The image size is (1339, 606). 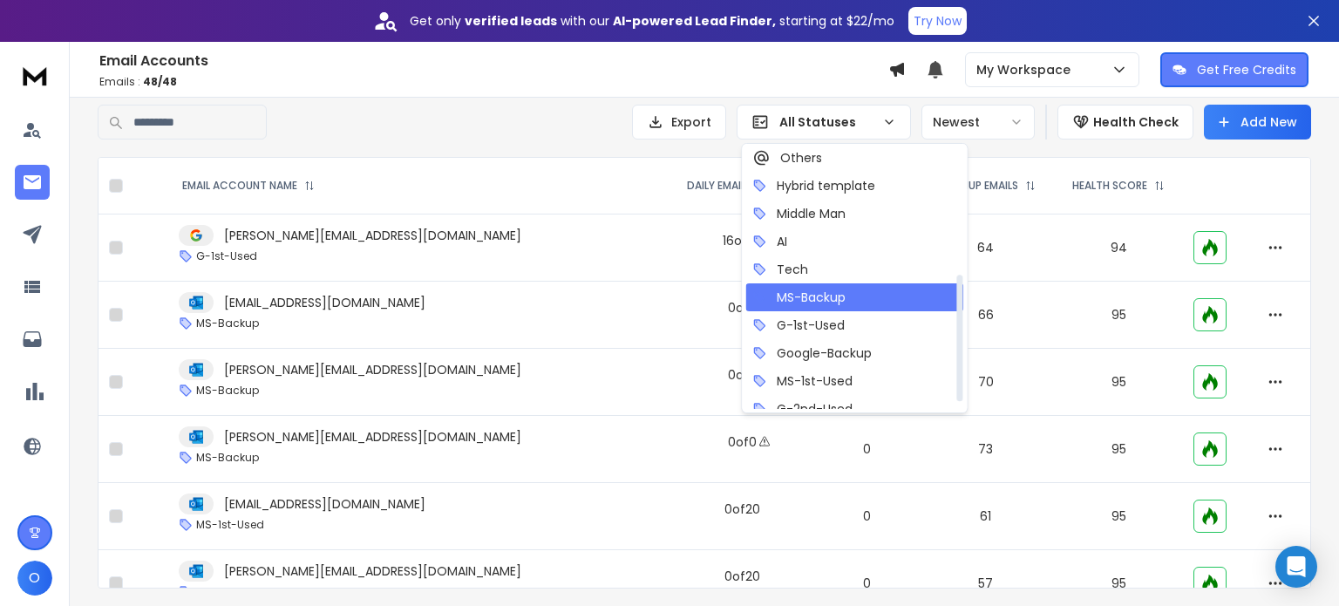 I want to click on td: 94, so click(x=1119, y=248).